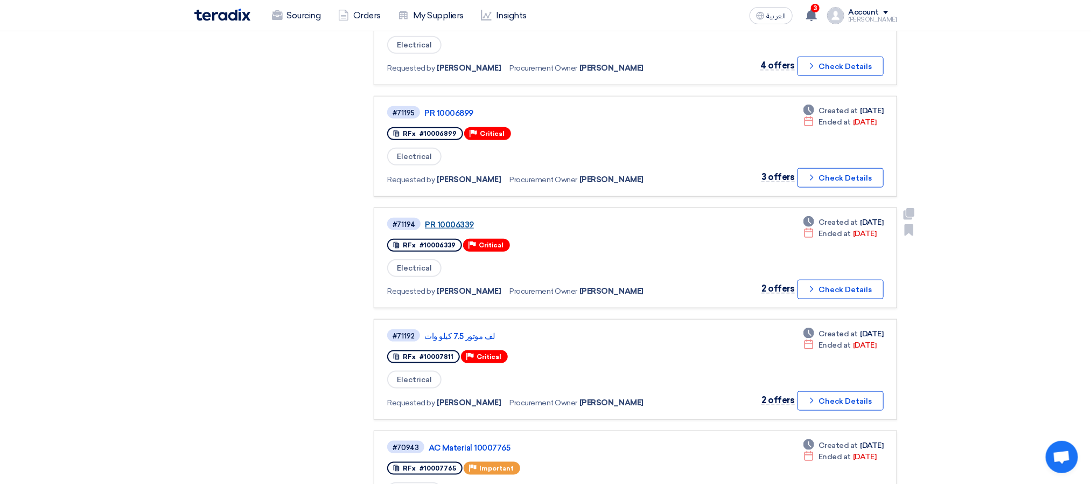  I want to click on button: العربية, so click(771, 16).